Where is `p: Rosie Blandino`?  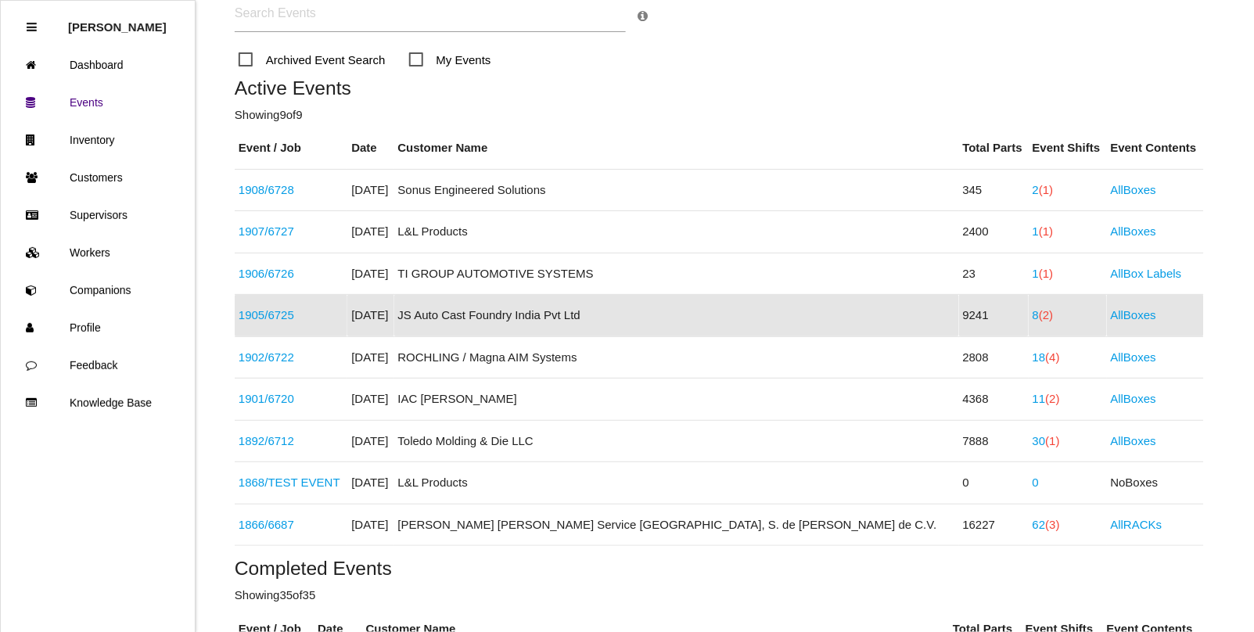
p: Rosie Blandino is located at coordinates (117, 21).